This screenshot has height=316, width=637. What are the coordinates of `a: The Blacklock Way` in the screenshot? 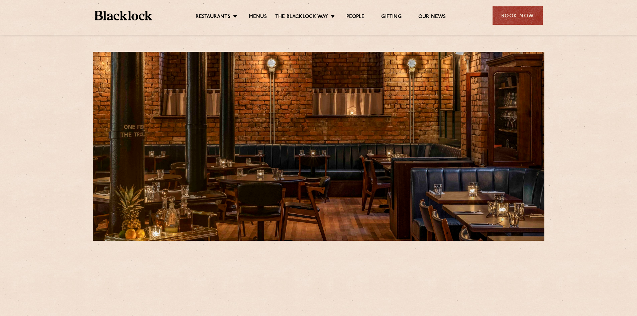 It's located at (302, 17).